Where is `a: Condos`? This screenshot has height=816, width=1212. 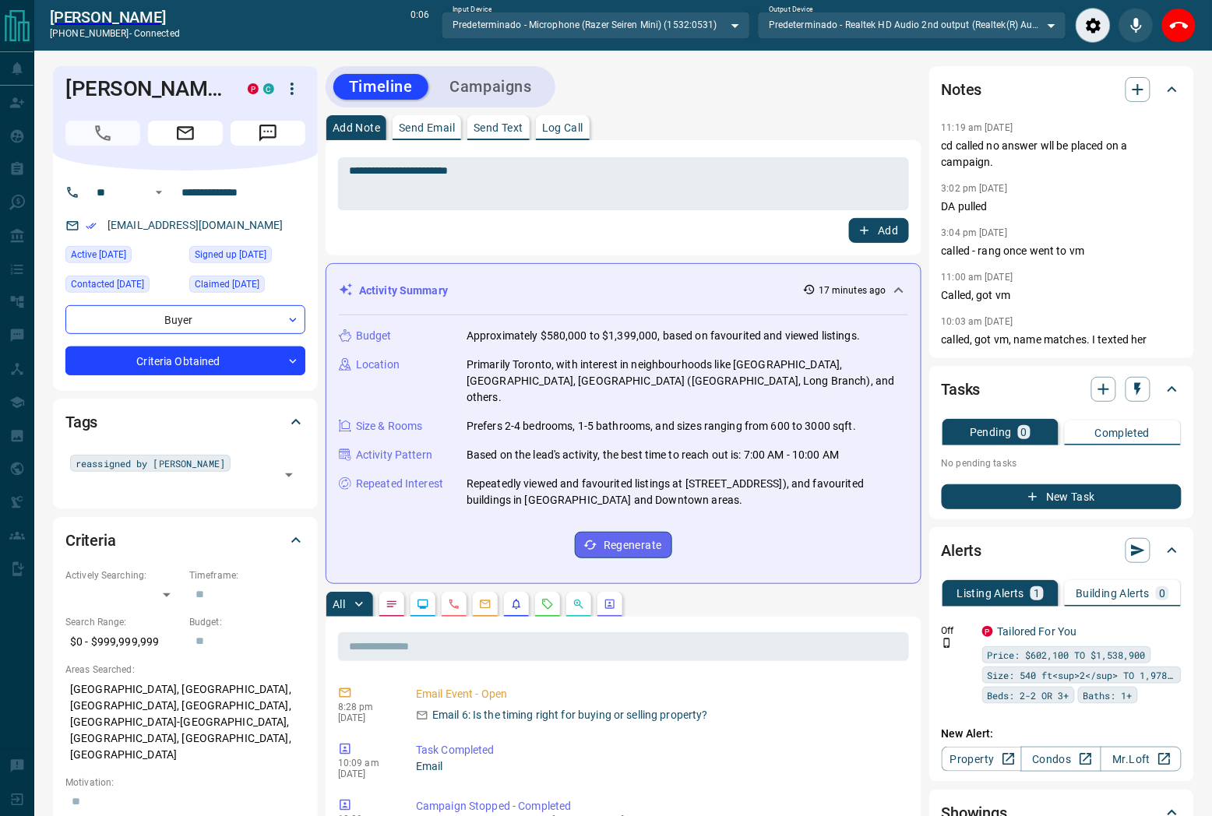 a: Condos is located at coordinates (1061, 759).